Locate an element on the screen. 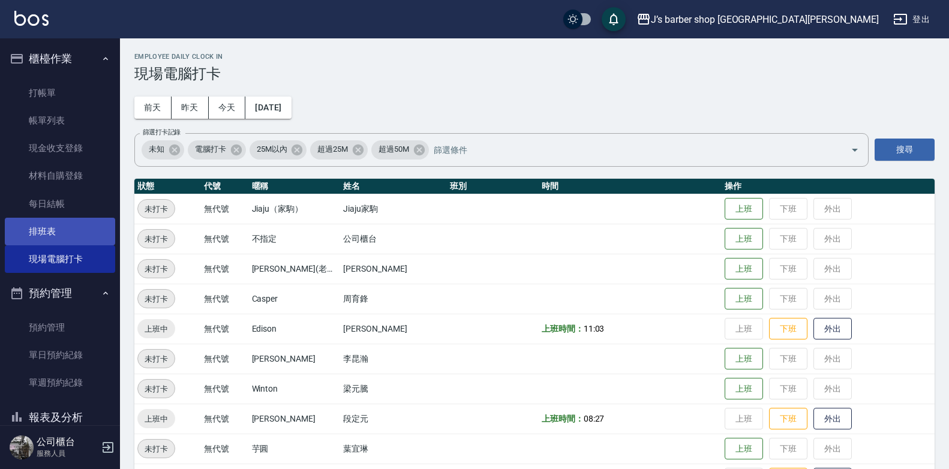 This screenshot has height=469, width=949. a: 材料自購登錄 is located at coordinates (60, 176).